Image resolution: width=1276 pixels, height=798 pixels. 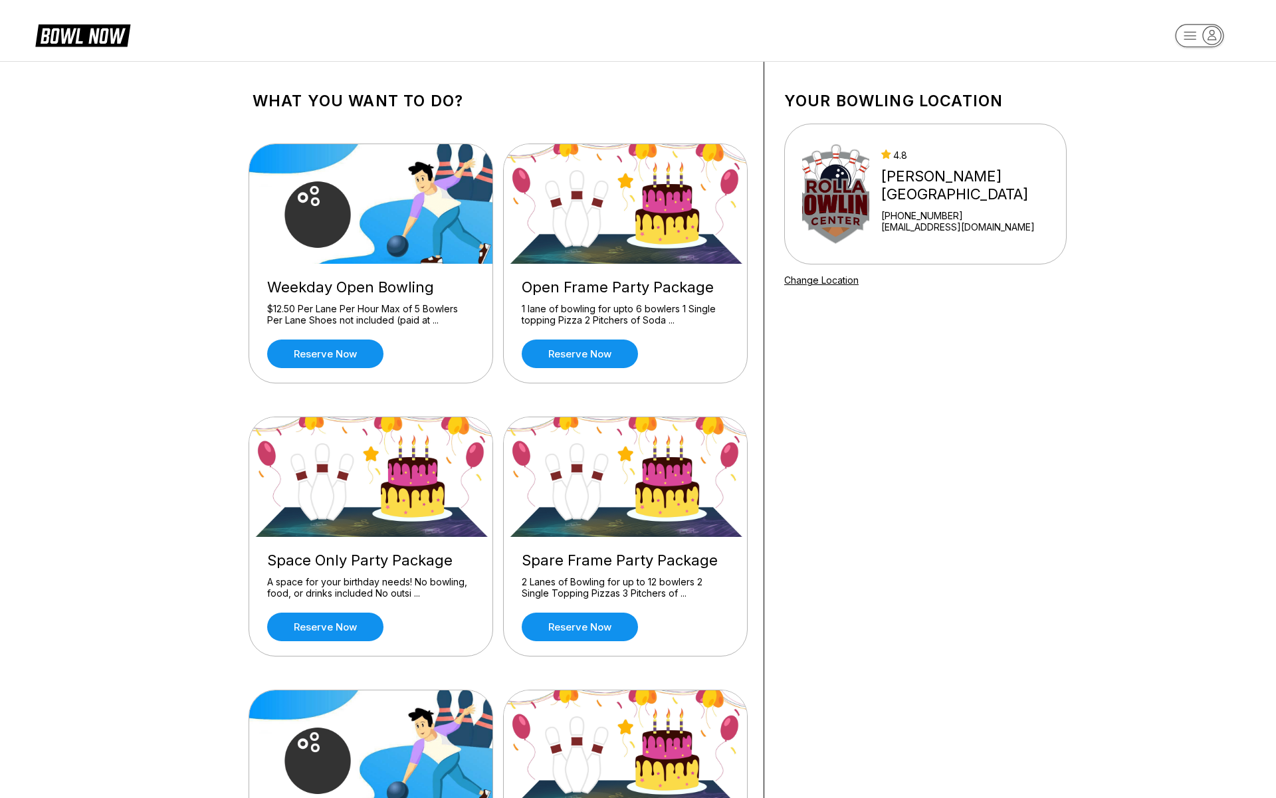 What do you see at coordinates (371, 287) in the screenshot?
I see `div: Weekday Open Bowling` at bounding box center [371, 287].